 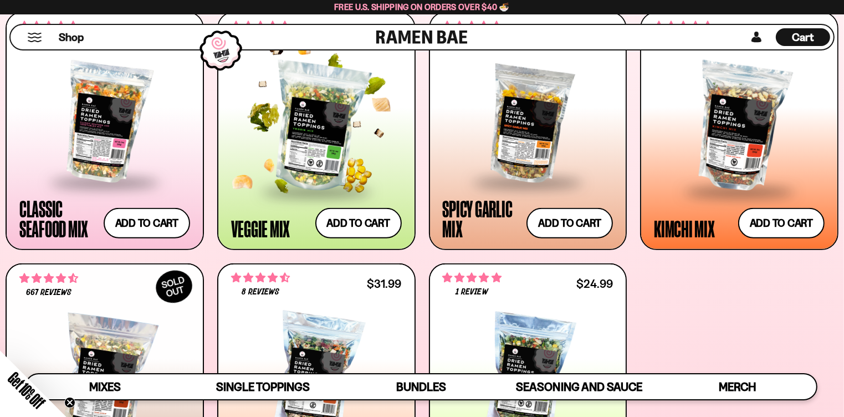 What do you see at coordinates (263, 386) in the screenshot?
I see `a: Single Toppings` at bounding box center [263, 386].